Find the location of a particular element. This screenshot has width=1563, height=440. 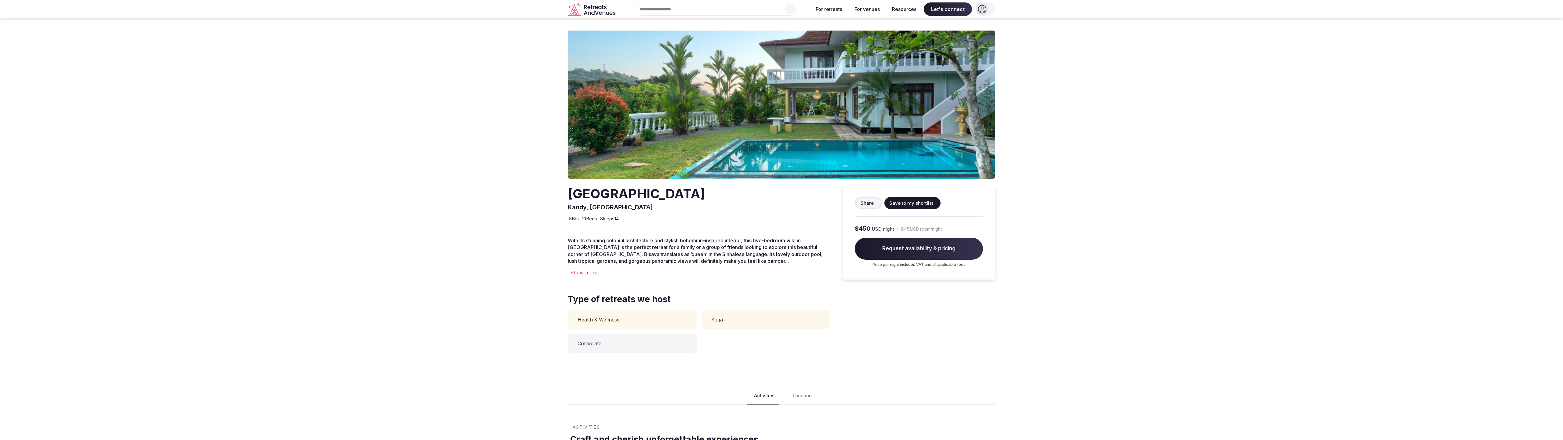

span: Save to my shortlist is located at coordinates (911, 203).